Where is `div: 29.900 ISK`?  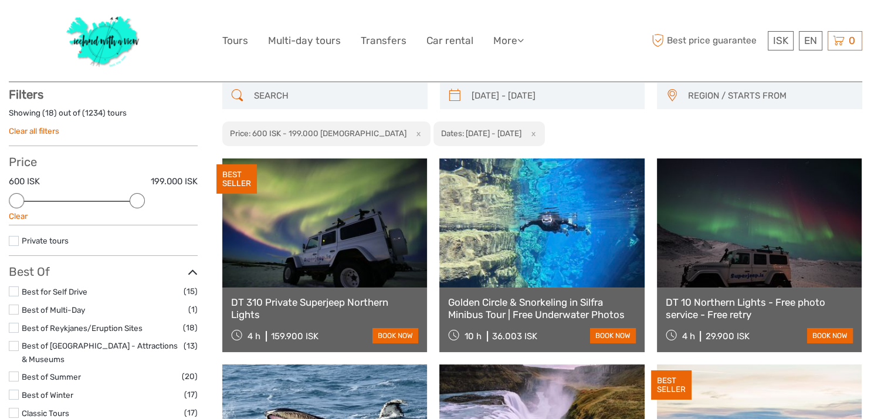 div: 29.900 ISK is located at coordinates (727, 336).